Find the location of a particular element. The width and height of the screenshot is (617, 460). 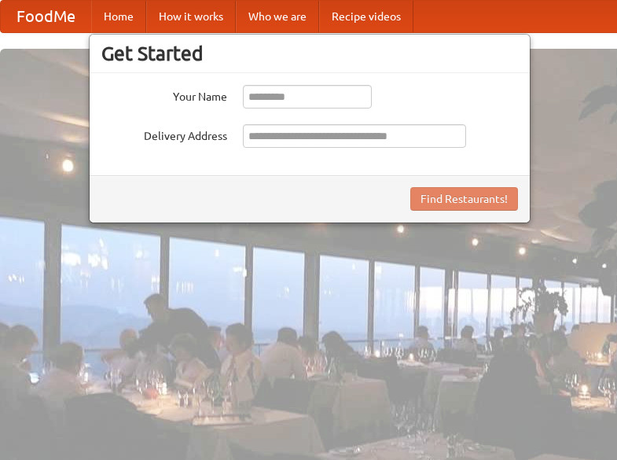

a: How it works is located at coordinates (191, 17).